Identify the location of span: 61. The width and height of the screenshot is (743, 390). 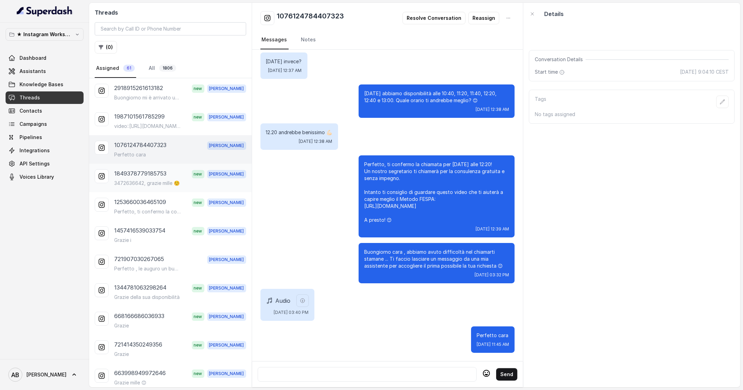
(129, 68).